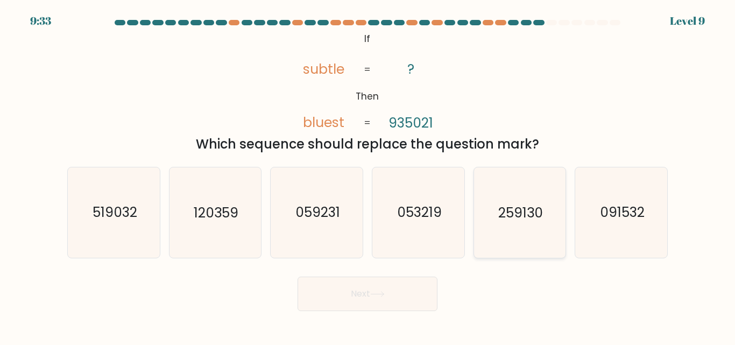 The height and width of the screenshot is (345, 735). Describe the element at coordinates (418, 212) in the screenshot. I see `text: 053219` at that location.